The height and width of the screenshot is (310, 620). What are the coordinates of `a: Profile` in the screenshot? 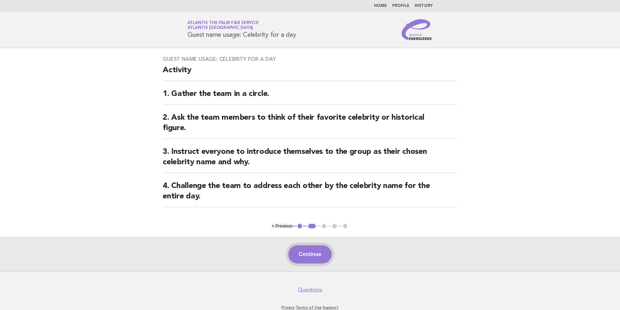 It's located at (401, 6).